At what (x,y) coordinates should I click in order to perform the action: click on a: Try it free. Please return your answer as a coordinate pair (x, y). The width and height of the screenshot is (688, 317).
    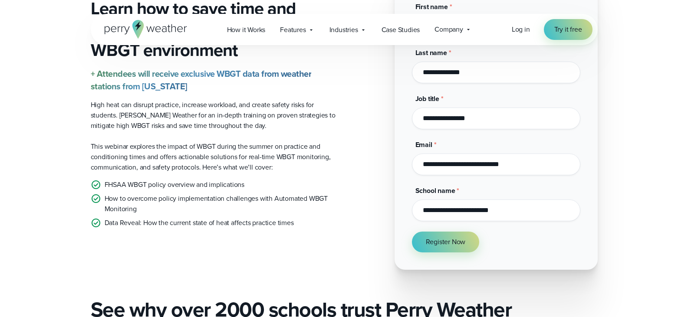
    Looking at the image, I should click on (568, 30).